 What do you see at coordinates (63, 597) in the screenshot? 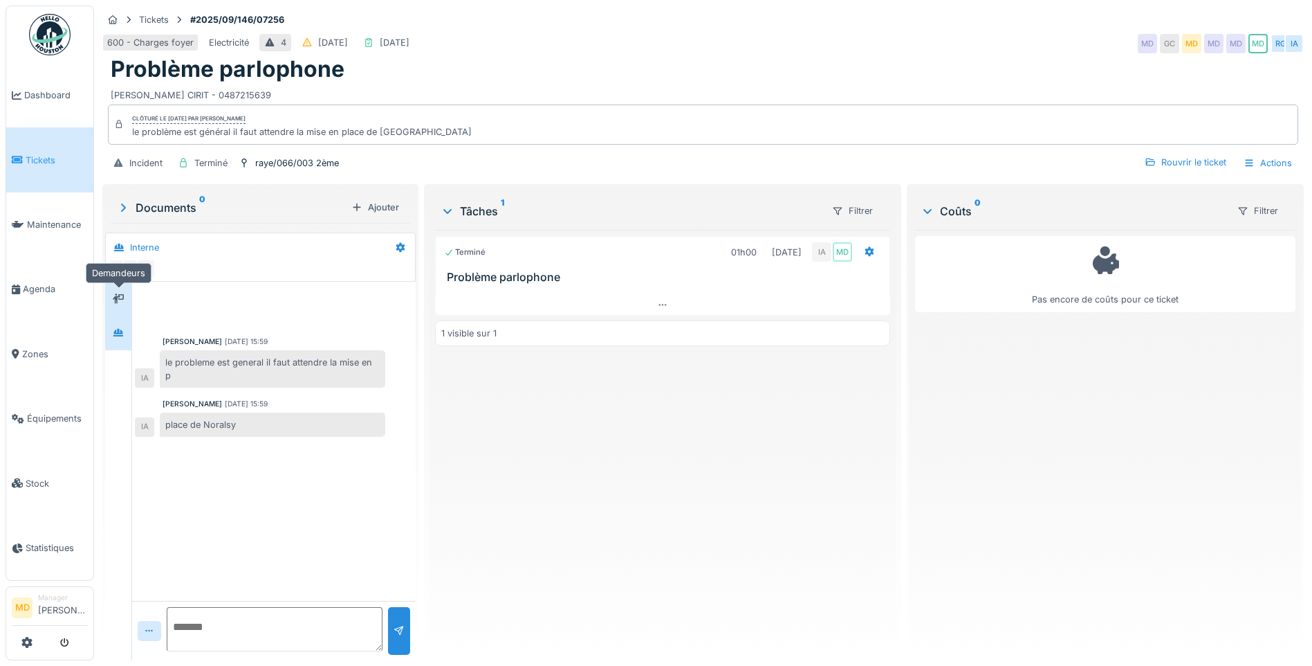
I see `div: Manager` at bounding box center [63, 597].